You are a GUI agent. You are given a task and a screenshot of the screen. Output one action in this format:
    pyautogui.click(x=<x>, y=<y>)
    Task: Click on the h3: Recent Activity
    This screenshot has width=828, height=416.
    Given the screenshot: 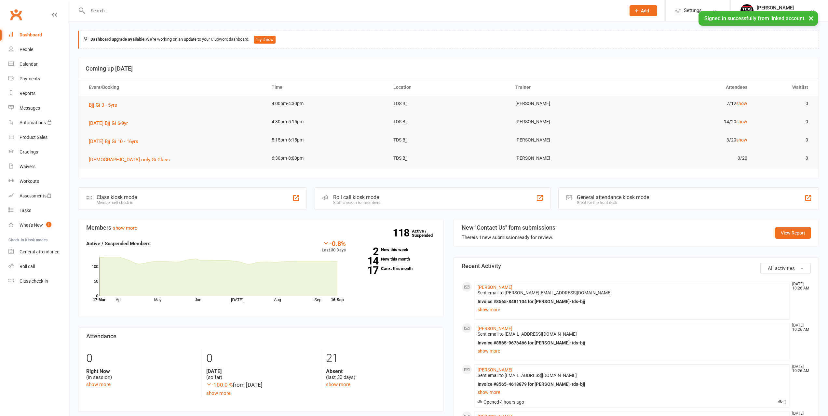 What is the action you would take?
    pyautogui.click(x=636, y=266)
    